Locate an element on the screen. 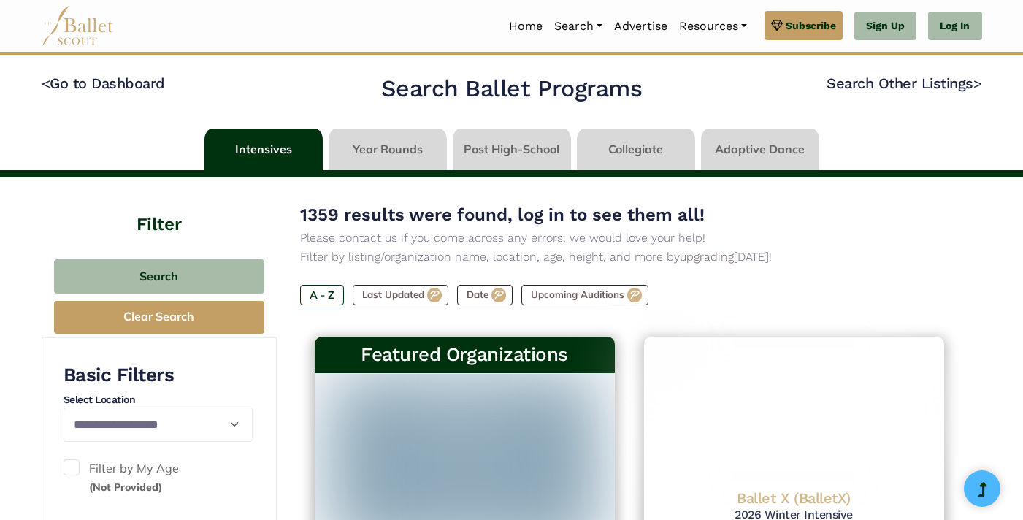  h3: Featured Organizations is located at coordinates (464, 355).